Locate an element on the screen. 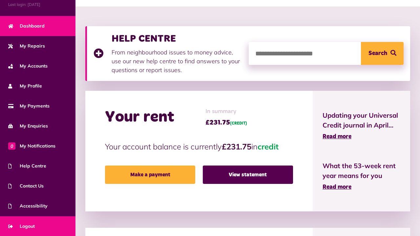  span: 0 is located at coordinates (12, 146).